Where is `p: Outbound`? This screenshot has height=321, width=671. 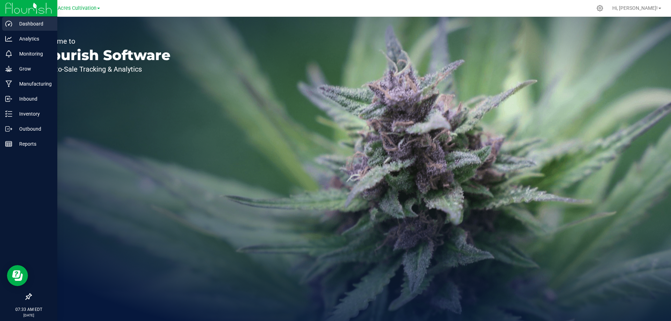
p: Outbound is located at coordinates (33, 129).